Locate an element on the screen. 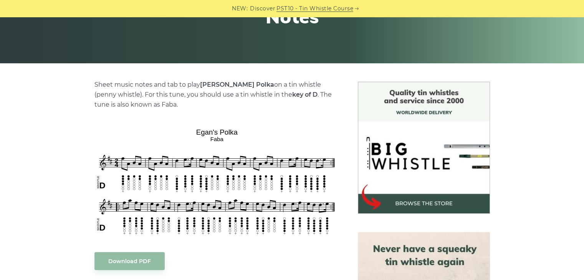 The height and width of the screenshot is (280, 584). span: NEW: is located at coordinates (239, 8).